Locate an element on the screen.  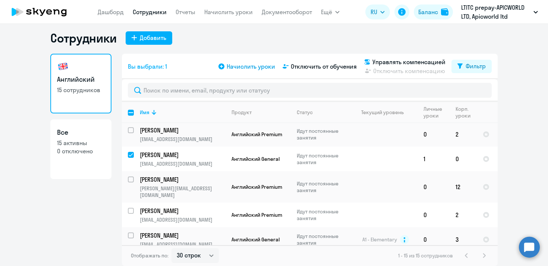
td: 12 is located at coordinates (463, 187).